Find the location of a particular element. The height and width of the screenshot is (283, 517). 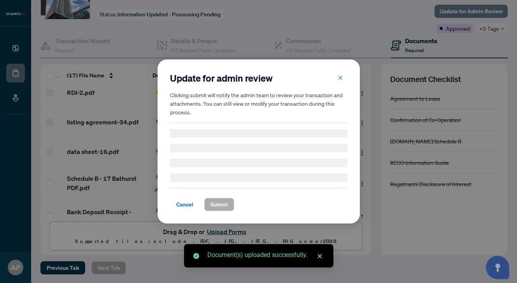

button: Submit is located at coordinates (219, 204).